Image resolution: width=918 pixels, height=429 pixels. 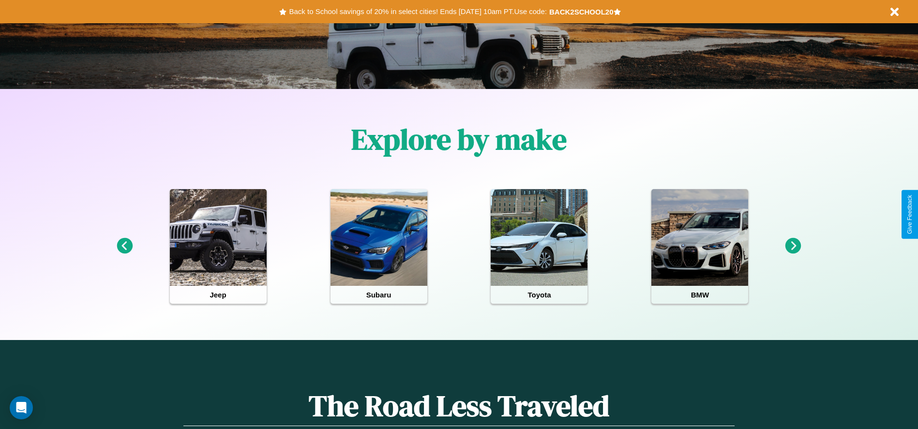 What do you see at coordinates (910, 214) in the screenshot?
I see `div: Give Feedback` at bounding box center [910, 214].